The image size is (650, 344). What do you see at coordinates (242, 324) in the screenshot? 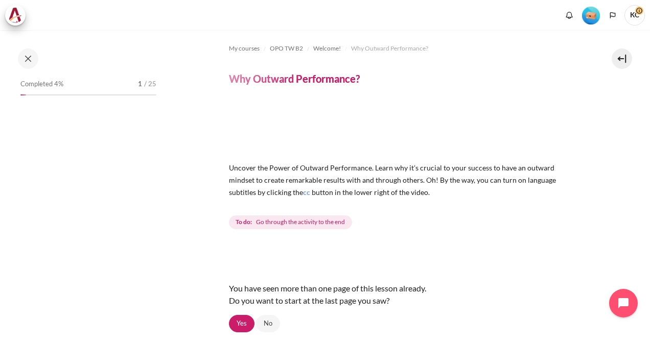
I see `a: Yes` at bounding box center [242, 324].